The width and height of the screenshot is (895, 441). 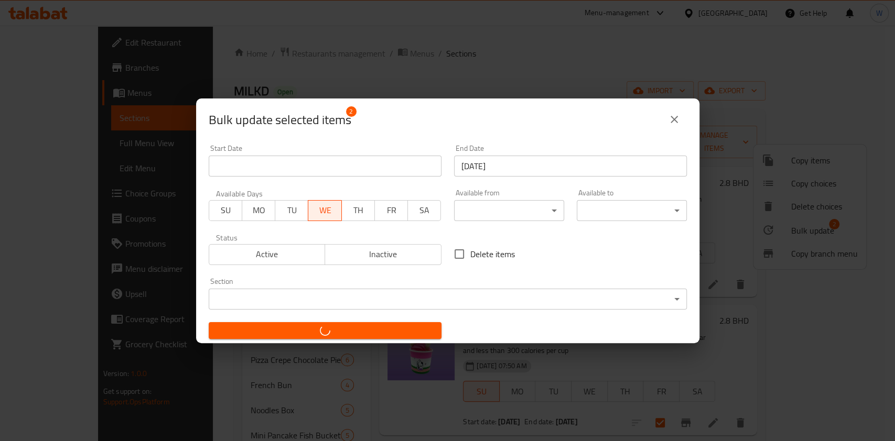 What do you see at coordinates (492, 254) in the screenshot?
I see `span: Delete items` at bounding box center [492, 254].